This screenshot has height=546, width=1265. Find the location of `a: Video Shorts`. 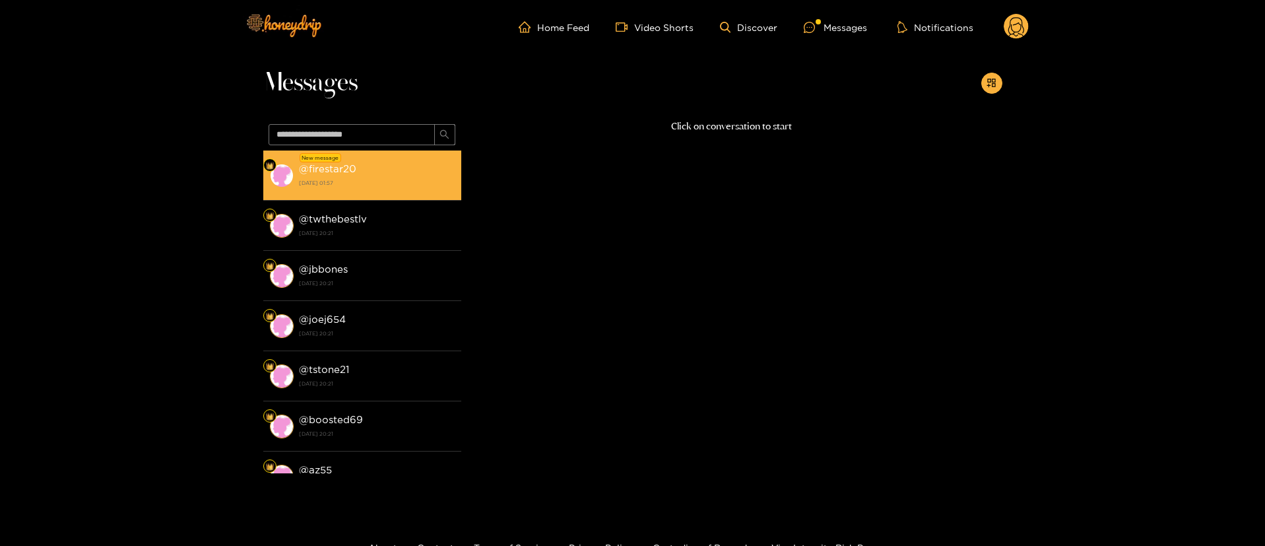

a: Video Shorts is located at coordinates (654, 27).